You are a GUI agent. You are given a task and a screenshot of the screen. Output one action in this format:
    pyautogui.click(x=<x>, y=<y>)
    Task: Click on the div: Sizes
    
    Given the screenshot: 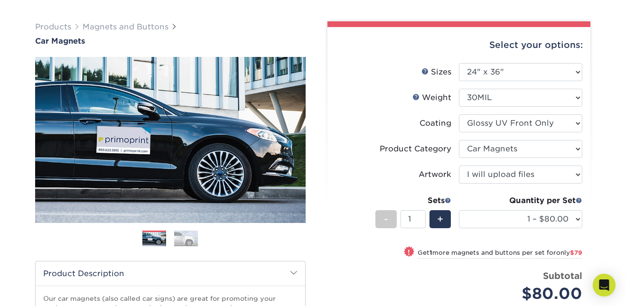 What is the action you would take?
    pyautogui.click(x=436, y=72)
    